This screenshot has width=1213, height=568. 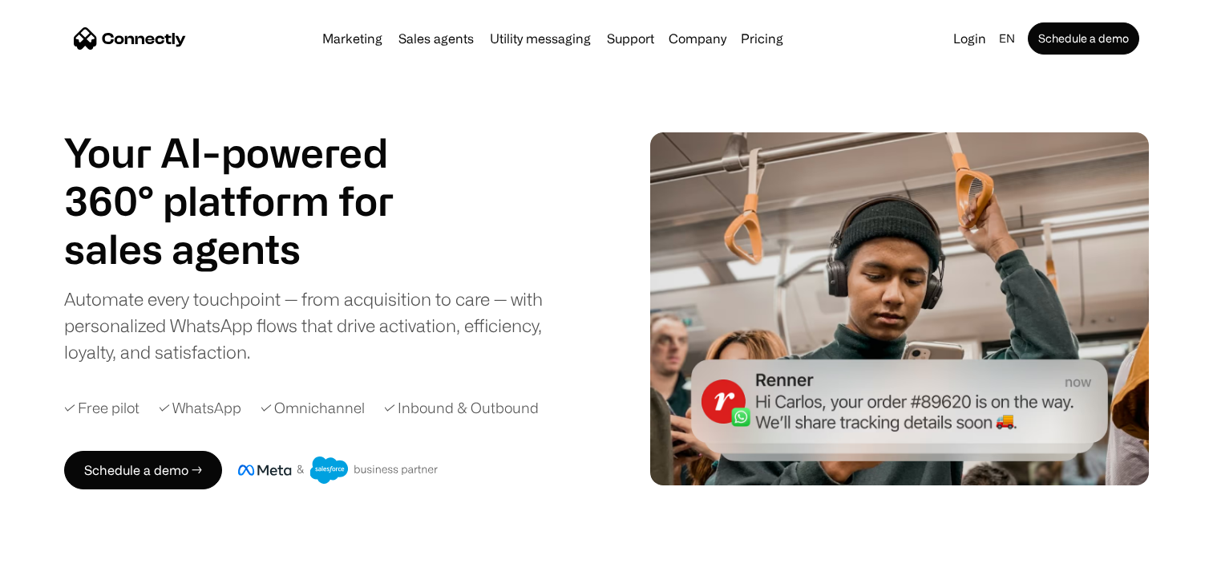 What do you see at coordinates (461, 407) in the screenshot?
I see `div: ✓ Inbound & Outbound` at bounding box center [461, 407].